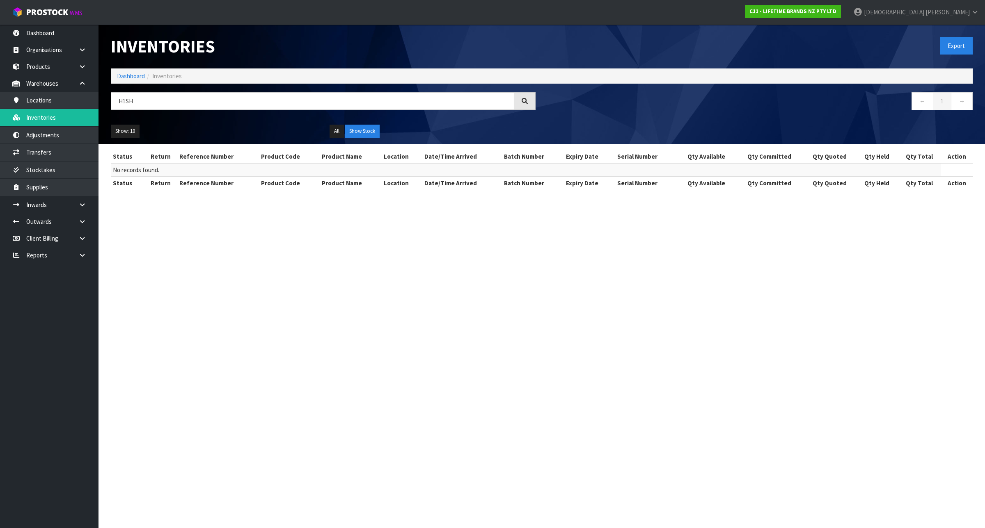  I want to click on h1: Inventories, so click(323, 46).